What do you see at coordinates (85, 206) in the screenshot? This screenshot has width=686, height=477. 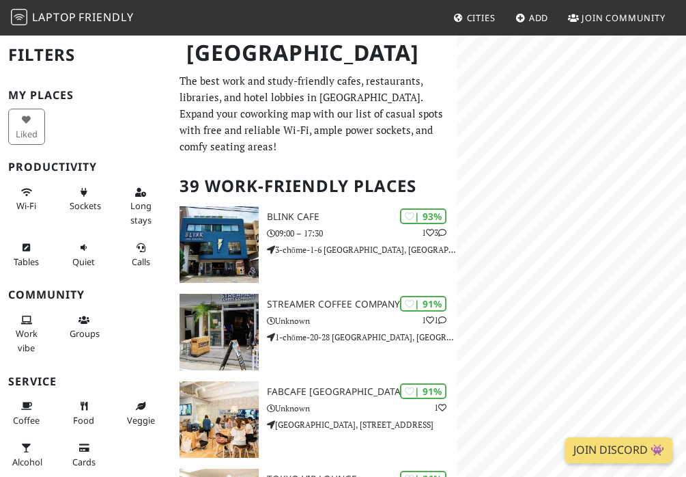 I see `span: Power sockets` at bounding box center [85, 206].